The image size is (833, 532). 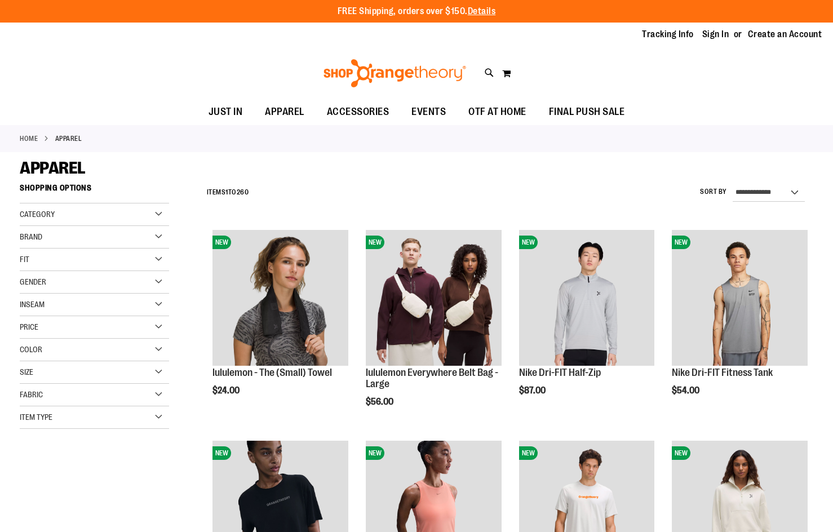 I want to click on span: $54.00, so click(x=686, y=391).